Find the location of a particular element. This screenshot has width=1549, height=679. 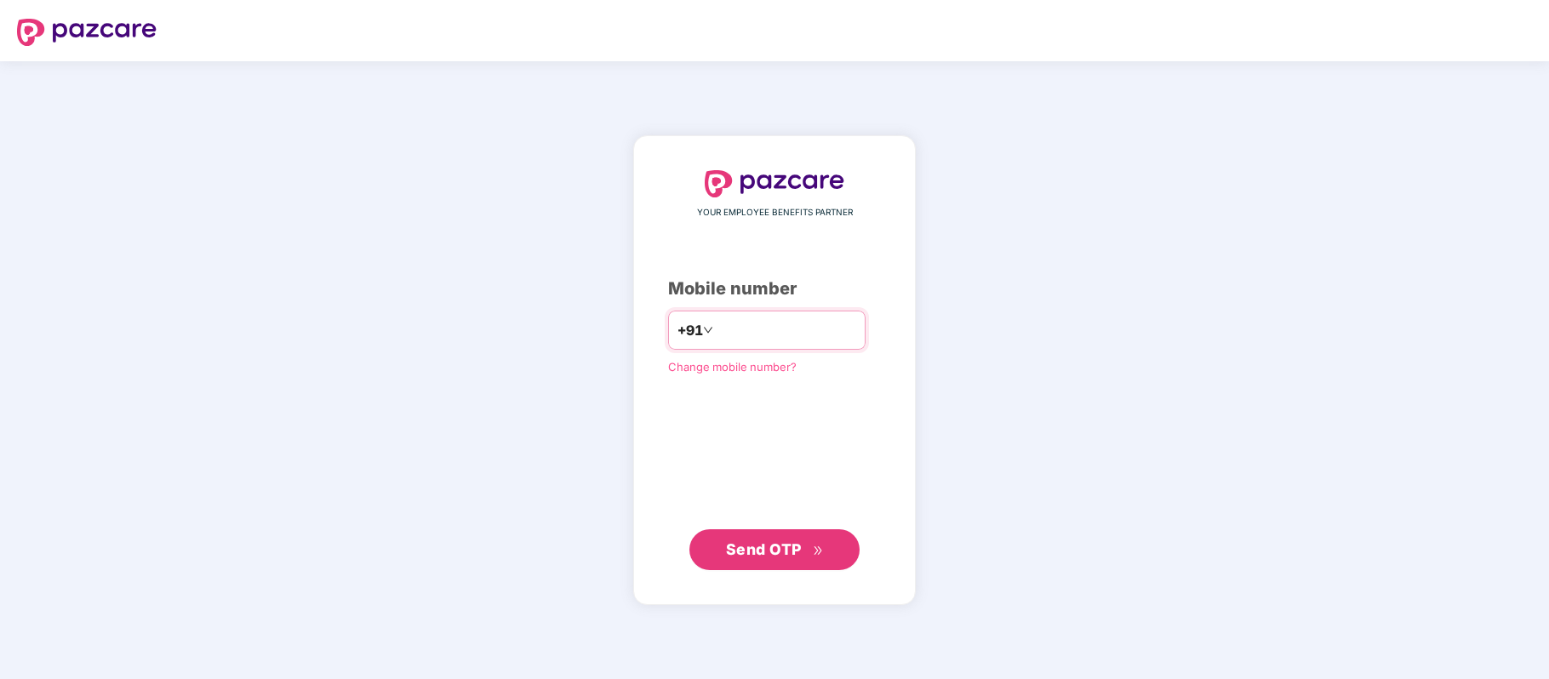

span: +91 is located at coordinates (690, 330).